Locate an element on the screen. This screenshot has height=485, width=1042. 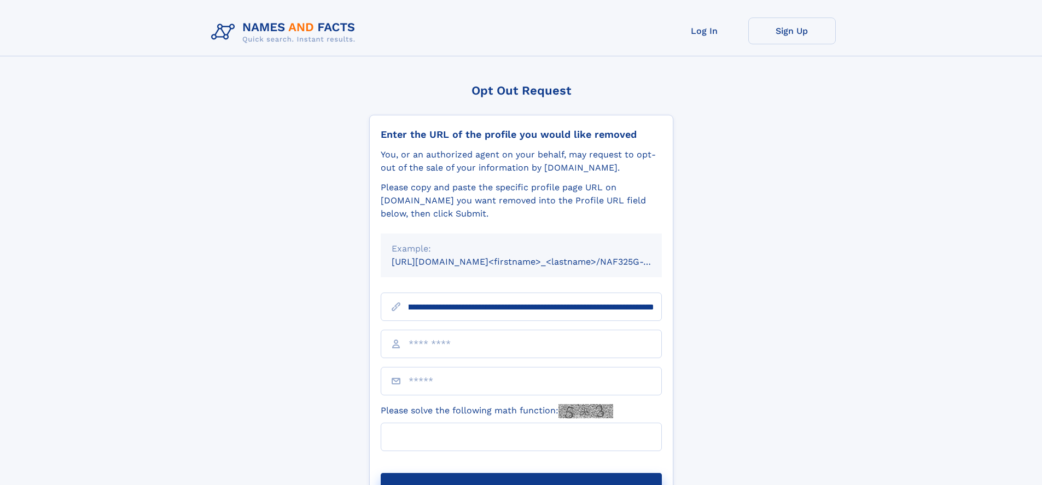
div: Example: is located at coordinates (521, 249).